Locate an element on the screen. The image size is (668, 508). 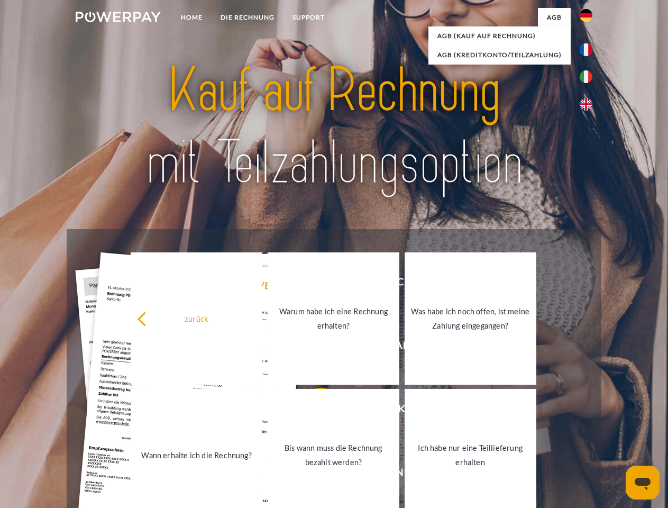
a: Home is located at coordinates (191, 17).